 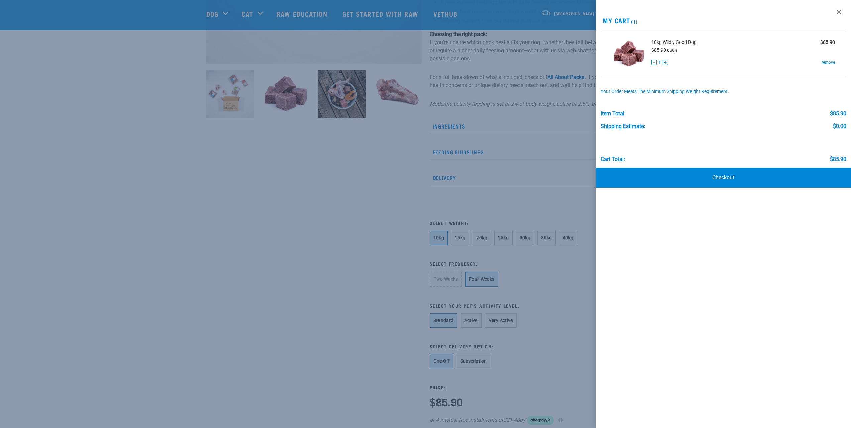 What do you see at coordinates (633, 21) in the screenshot?
I see `span: (1)` at bounding box center [633, 21].